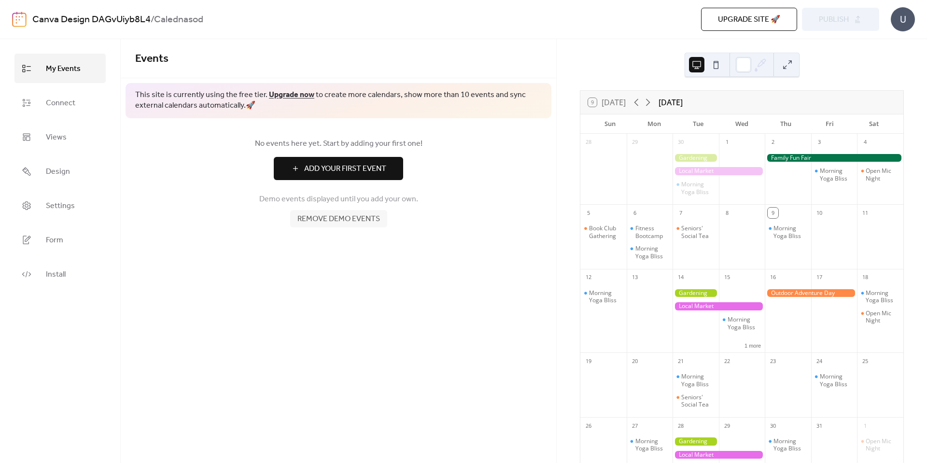 This screenshot has width=927, height=463. What do you see at coordinates (345, 169) in the screenshot?
I see `span: Add Your First Event` at bounding box center [345, 169].